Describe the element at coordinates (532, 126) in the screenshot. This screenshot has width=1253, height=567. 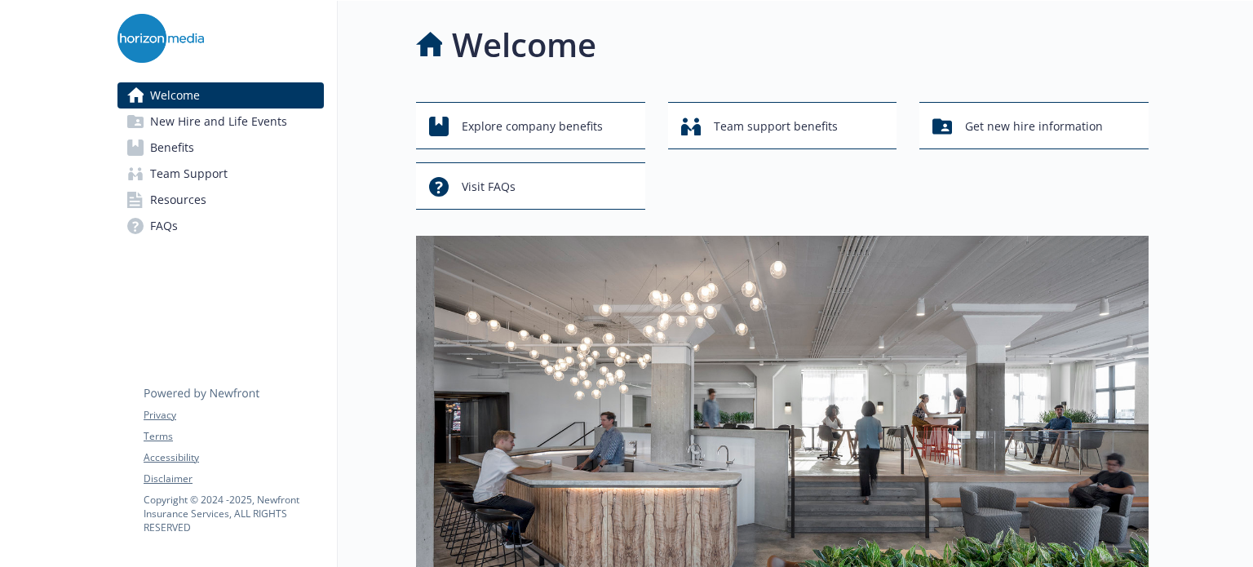
I see `span: Explore company benefits` at that location.